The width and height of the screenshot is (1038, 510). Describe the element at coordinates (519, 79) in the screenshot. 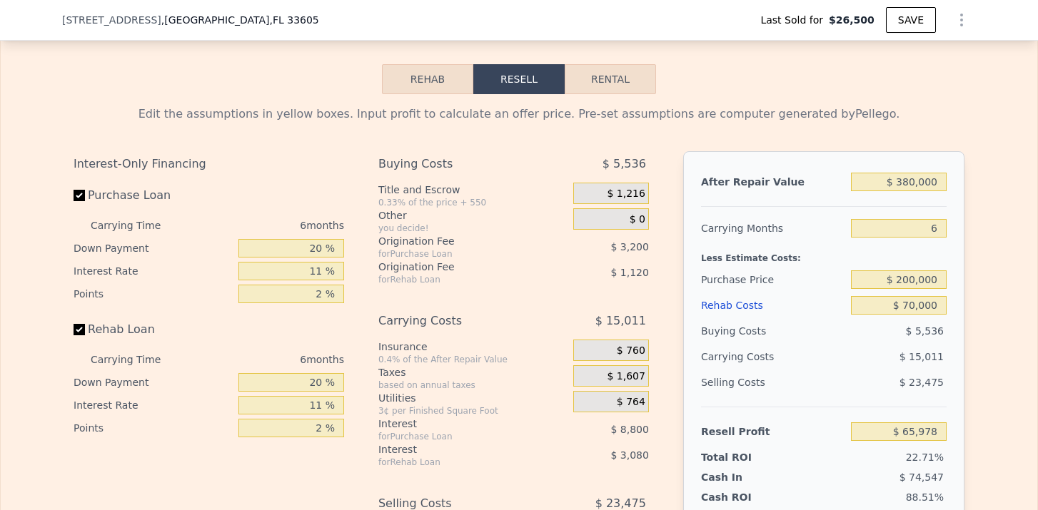

I see `button: Resell` at that location.